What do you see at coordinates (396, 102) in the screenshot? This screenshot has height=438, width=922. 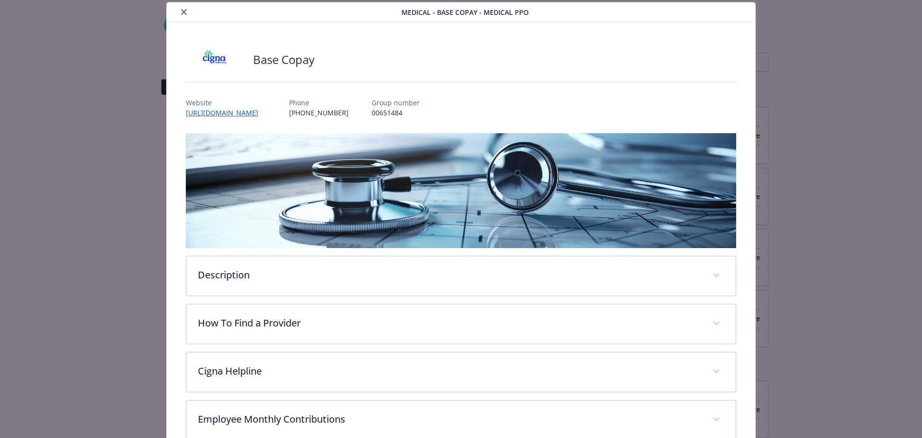 I see `p: Group number` at bounding box center [396, 102].